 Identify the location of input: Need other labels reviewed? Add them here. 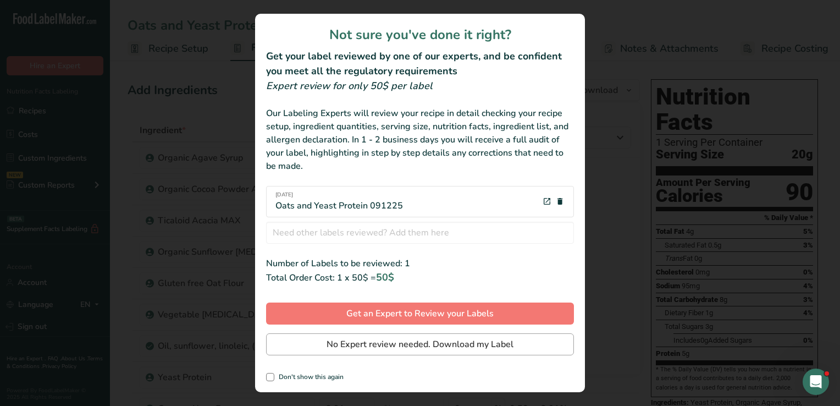
(420, 233).